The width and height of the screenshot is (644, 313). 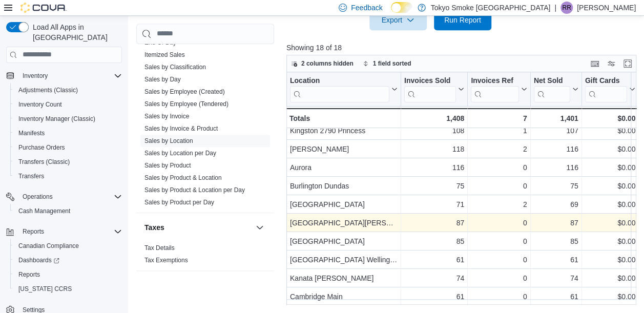 I want to click on button: 2 columns hidden, so click(x=322, y=64).